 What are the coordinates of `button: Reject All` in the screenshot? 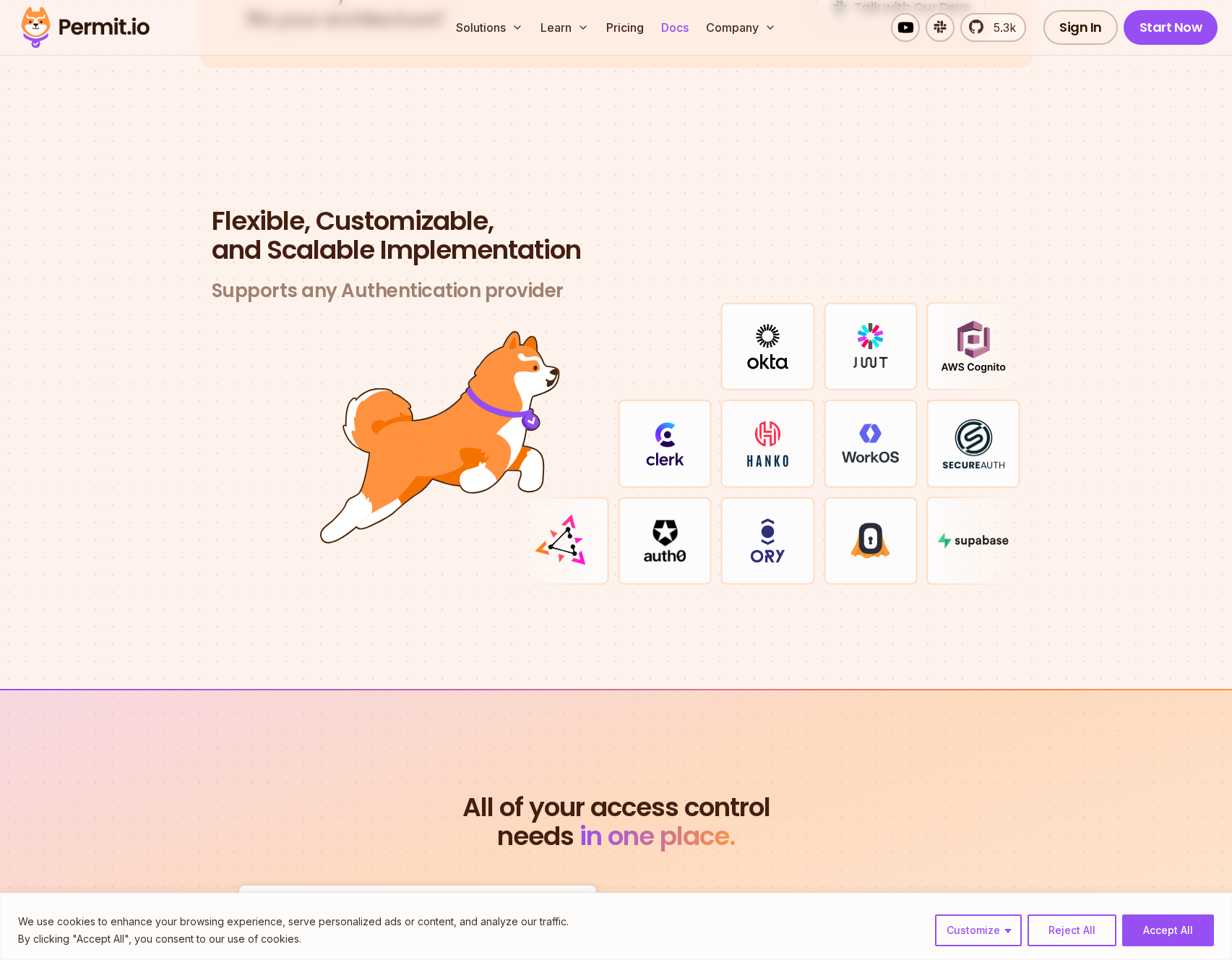 It's located at (1072, 931).